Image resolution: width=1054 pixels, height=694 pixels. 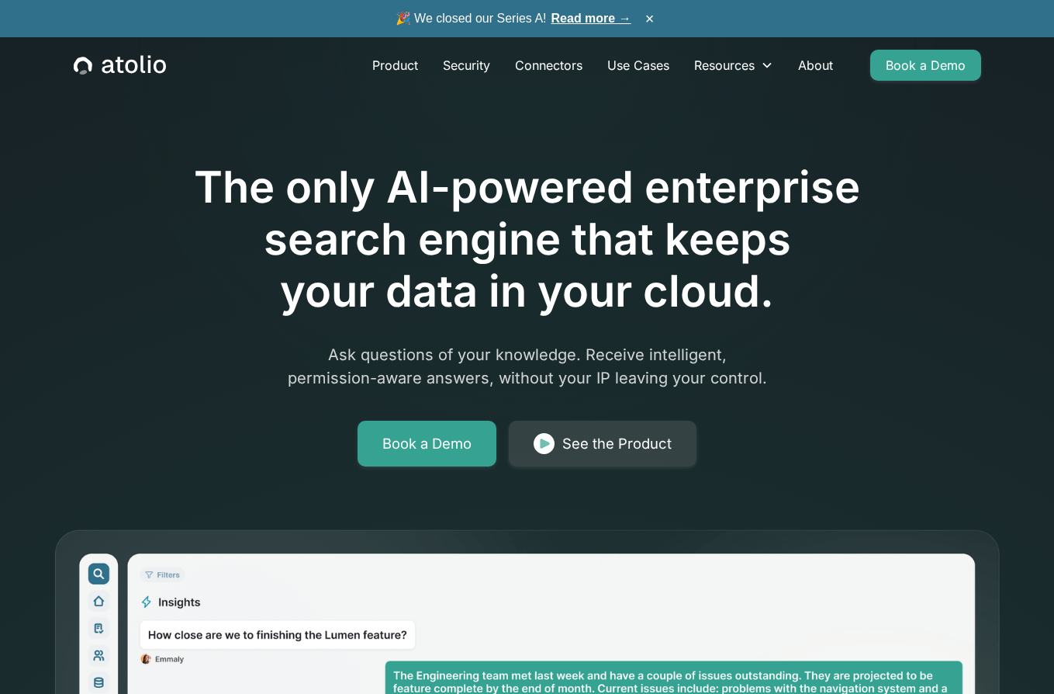 I want to click on a: About, so click(x=815, y=65).